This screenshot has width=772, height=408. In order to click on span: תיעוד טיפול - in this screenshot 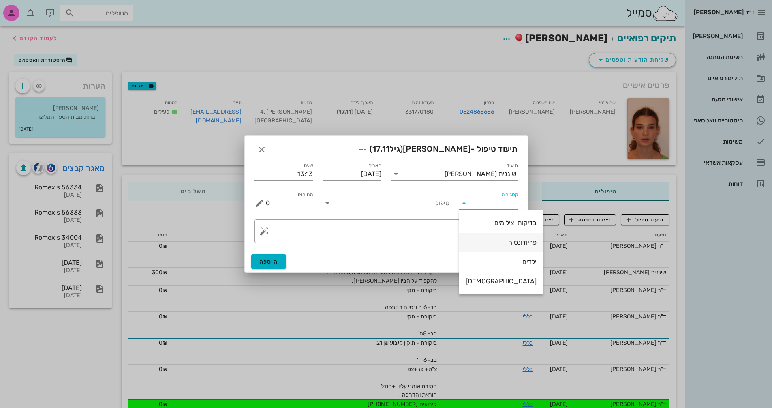, I will do `click(436, 150)`.